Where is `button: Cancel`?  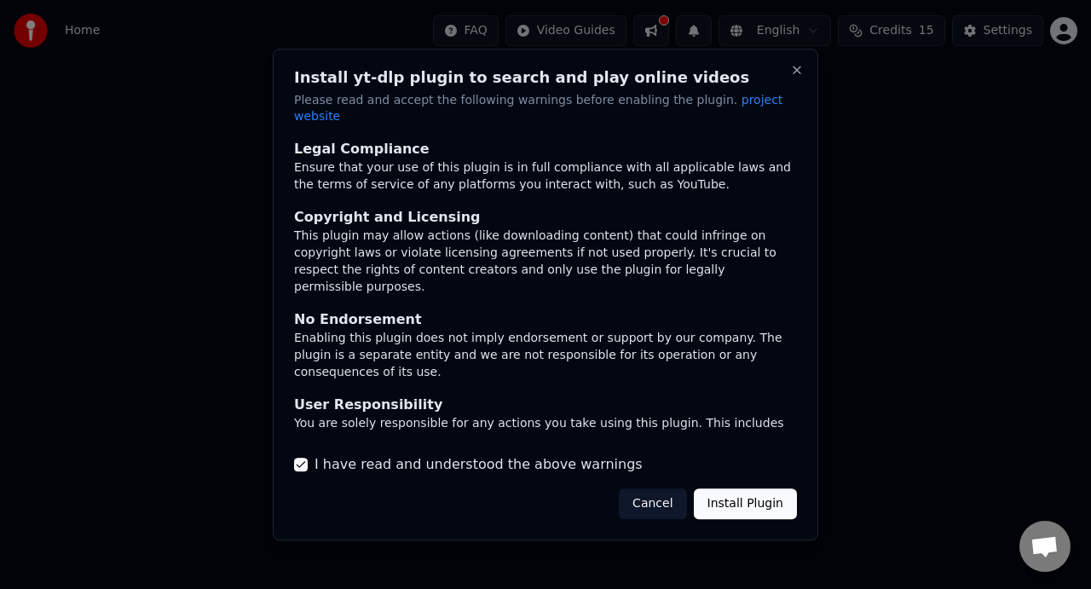 button: Cancel is located at coordinates (652, 504).